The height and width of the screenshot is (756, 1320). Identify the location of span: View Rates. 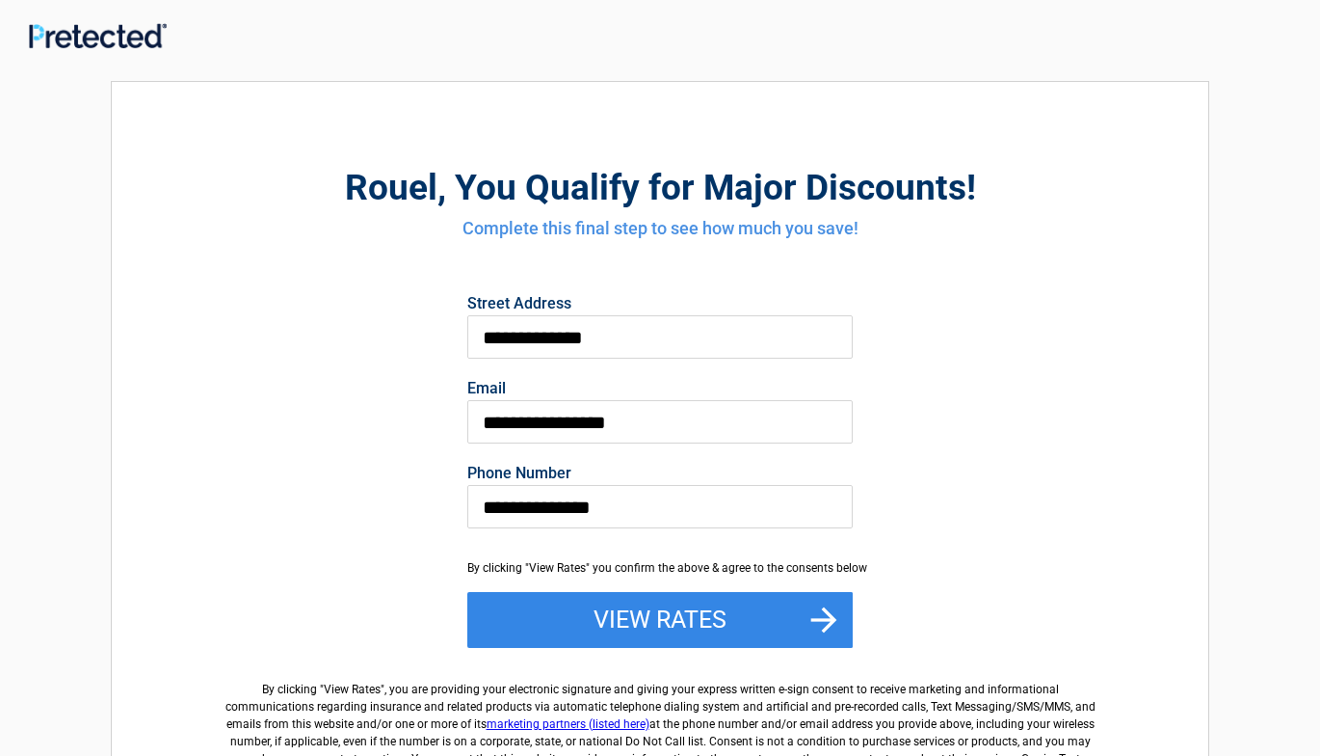
(352, 689).